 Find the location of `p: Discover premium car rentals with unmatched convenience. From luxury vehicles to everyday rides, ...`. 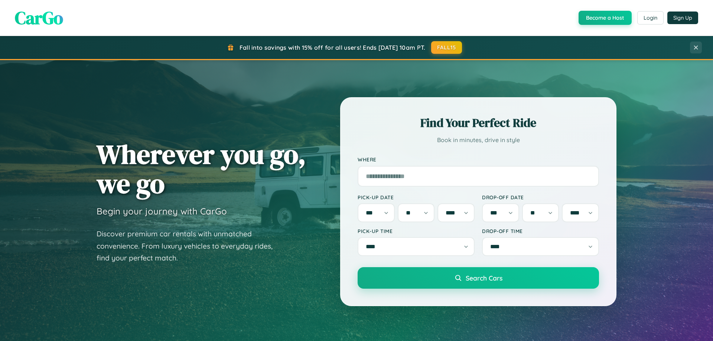

p: Discover premium car rentals with unmatched convenience. From luxury vehicles to everyday rides, ... is located at coordinates (189, 246).